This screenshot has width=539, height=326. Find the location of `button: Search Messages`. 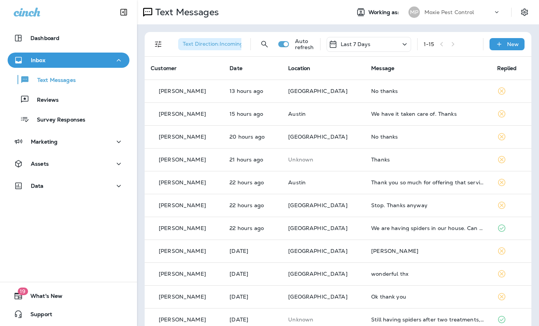

button: Search Messages is located at coordinates (264, 44).